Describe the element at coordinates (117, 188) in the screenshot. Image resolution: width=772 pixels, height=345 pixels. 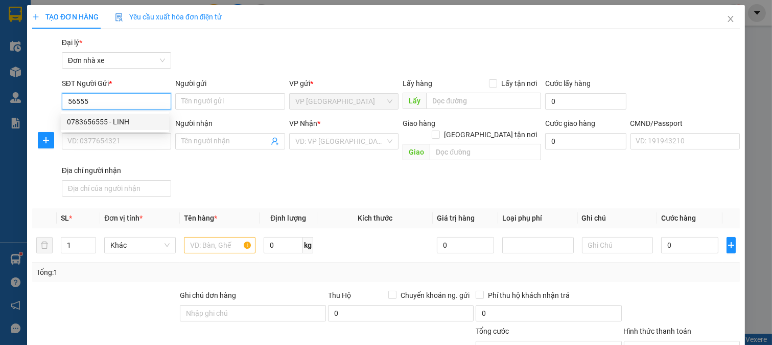
I see `input: Địa chỉ của người nhận` at that location.